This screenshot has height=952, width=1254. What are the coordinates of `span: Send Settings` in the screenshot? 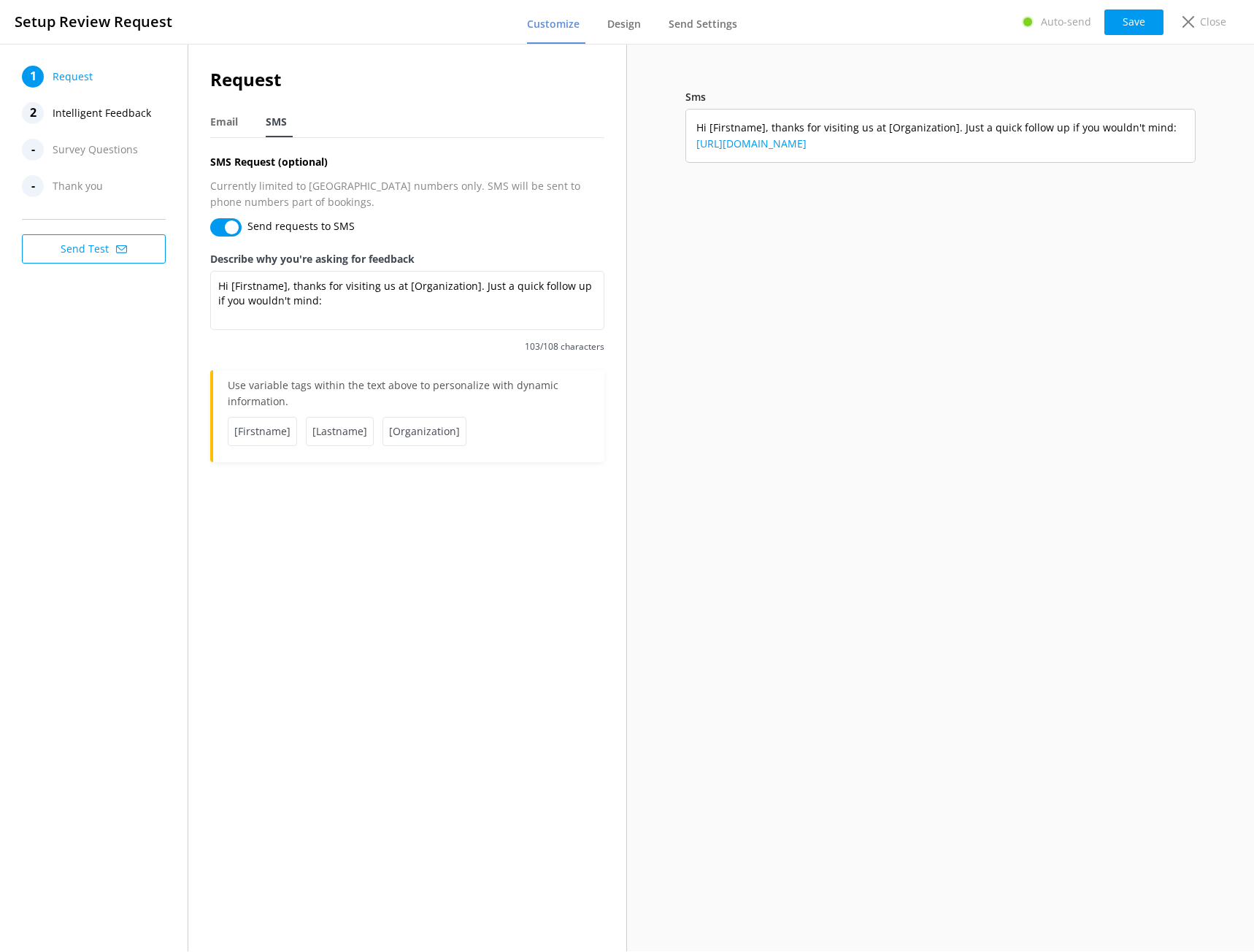 It's located at (703, 24).